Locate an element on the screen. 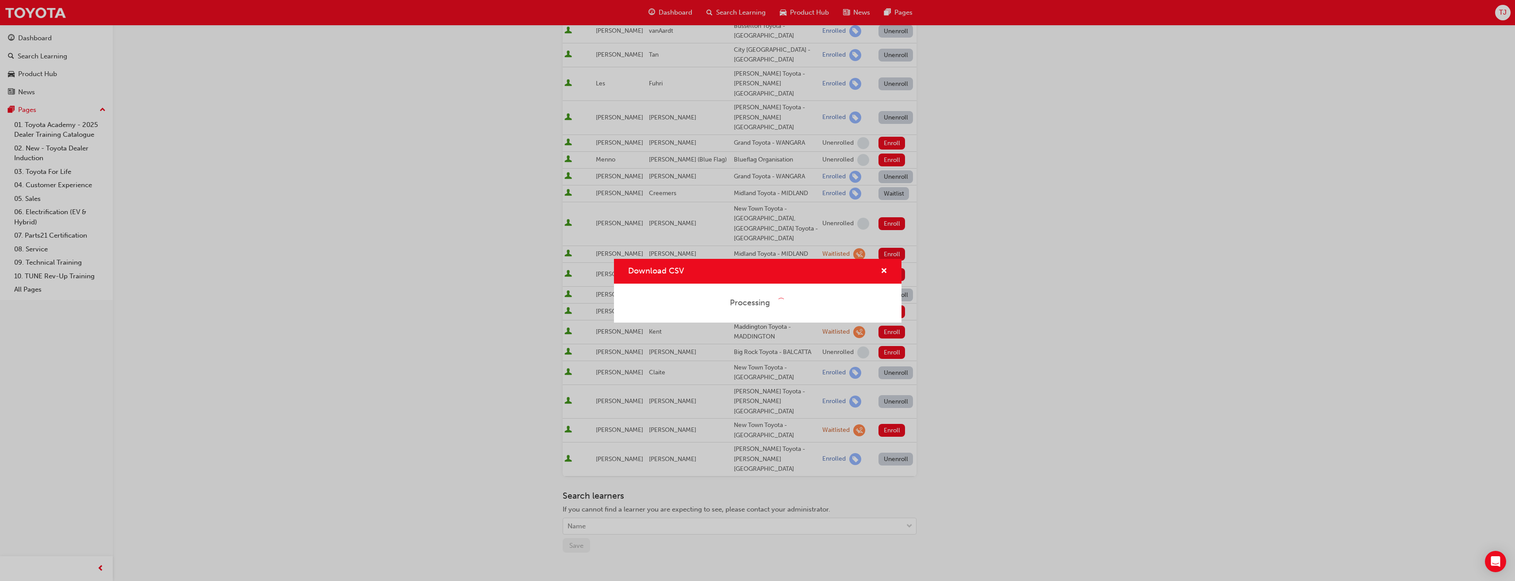  div: Processing is located at coordinates (750, 303).